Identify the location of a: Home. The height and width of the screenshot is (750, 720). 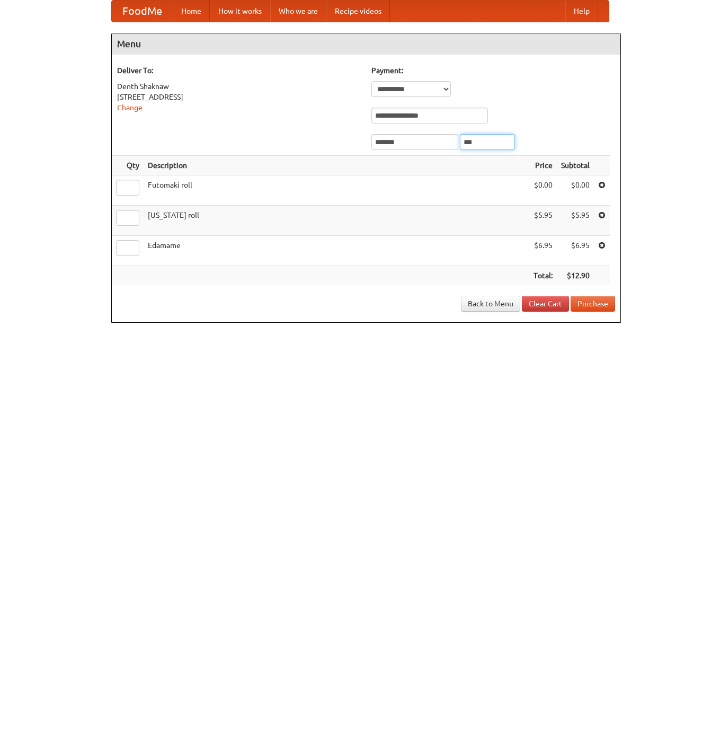
(191, 11).